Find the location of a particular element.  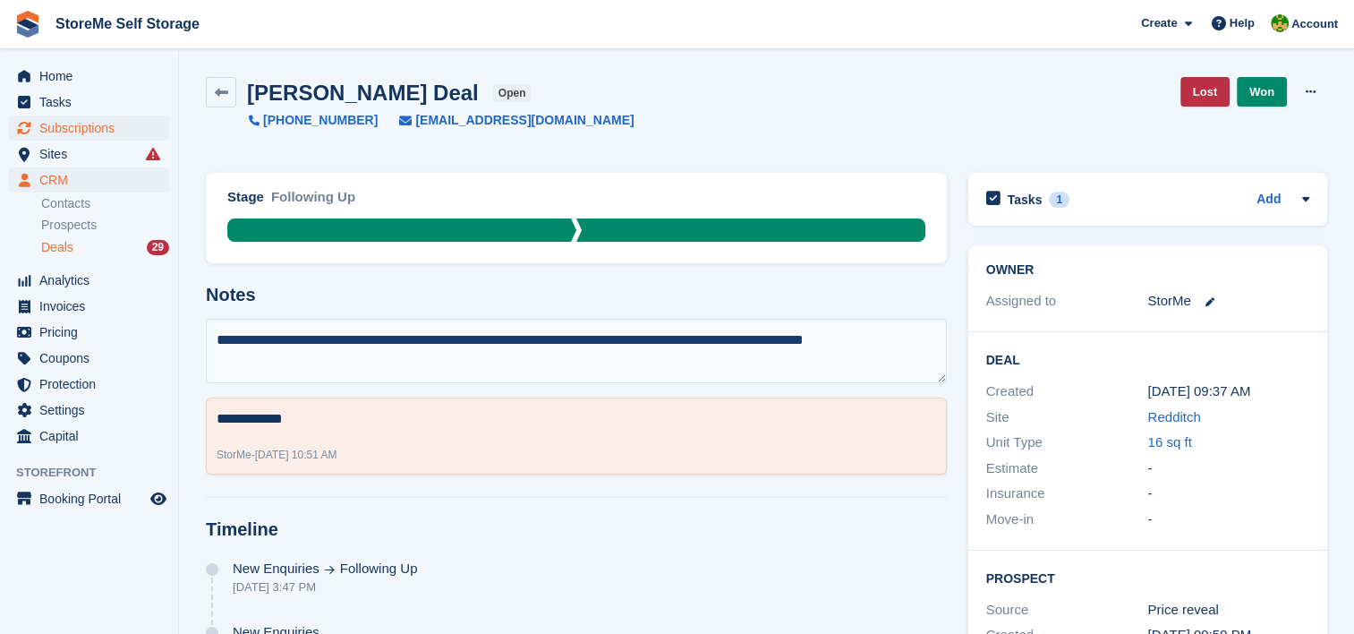

h2: Prospect is located at coordinates (1148, 577).